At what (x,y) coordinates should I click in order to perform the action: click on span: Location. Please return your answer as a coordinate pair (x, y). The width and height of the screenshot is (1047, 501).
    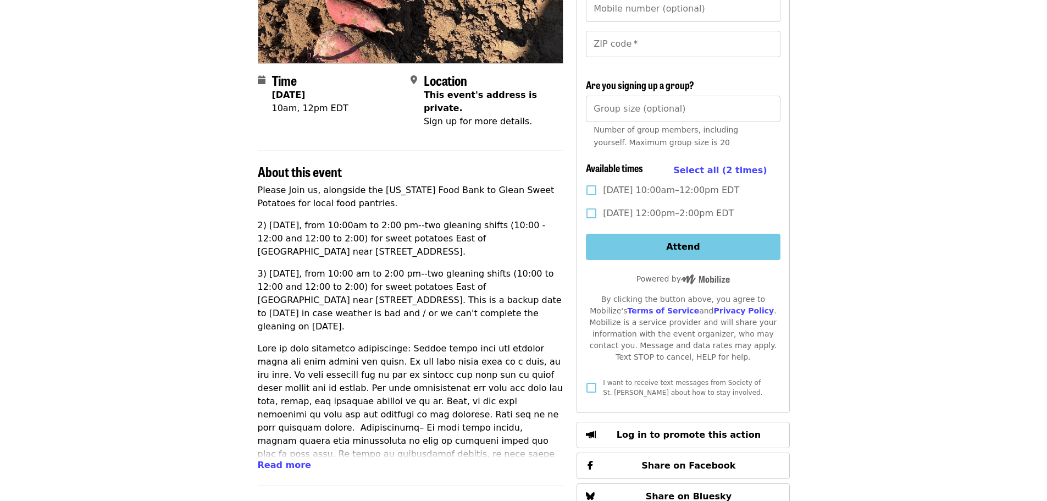
    Looking at the image, I should click on (445, 80).